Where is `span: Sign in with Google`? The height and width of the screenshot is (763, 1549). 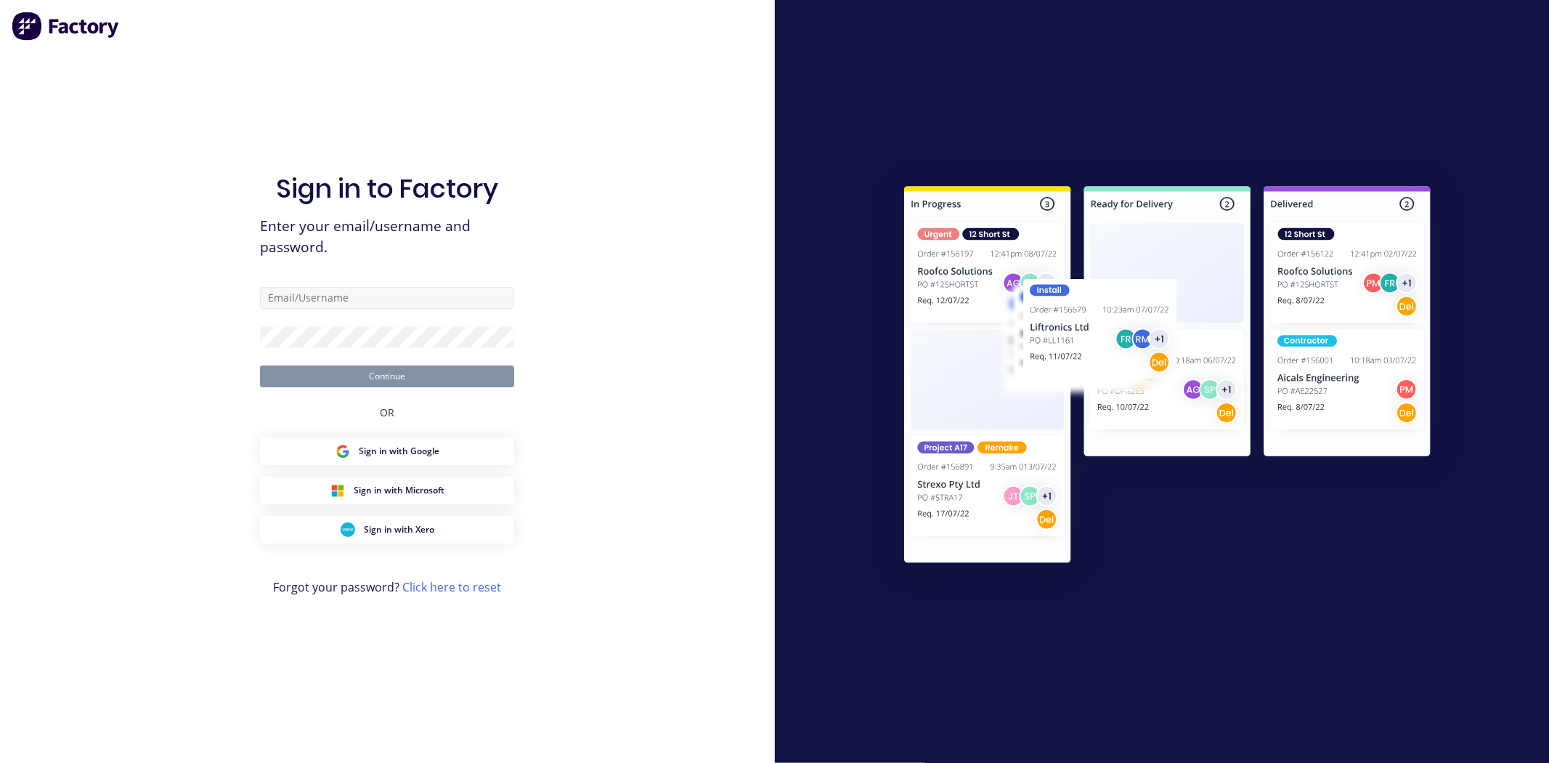 span: Sign in with Google is located at coordinates (399, 451).